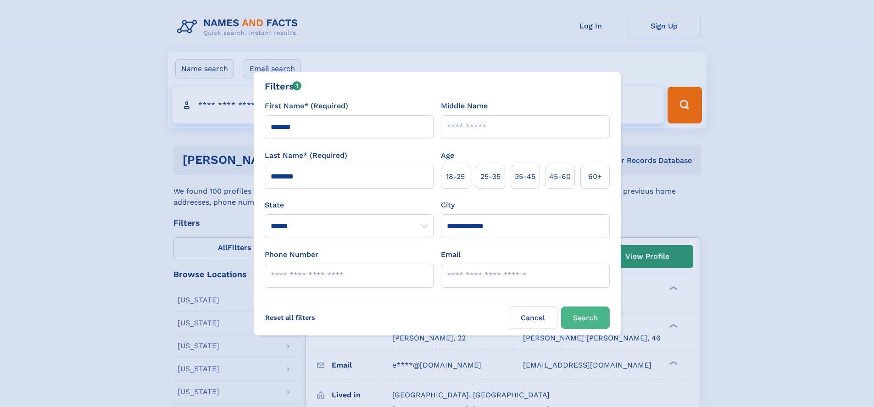  What do you see at coordinates (491, 177) in the screenshot?
I see `span: 25‑35` at bounding box center [491, 177].